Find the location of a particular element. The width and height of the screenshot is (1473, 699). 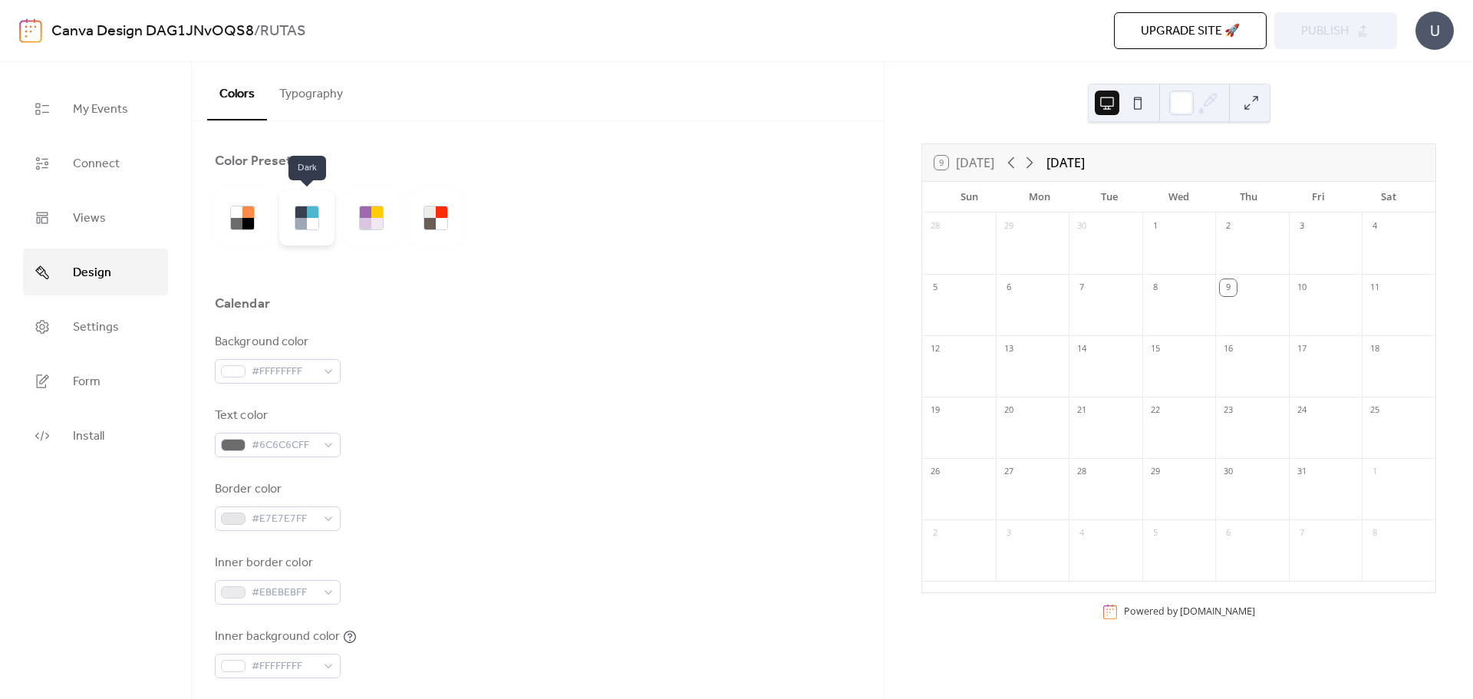

div: 9 is located at coordinates (1228, 288).